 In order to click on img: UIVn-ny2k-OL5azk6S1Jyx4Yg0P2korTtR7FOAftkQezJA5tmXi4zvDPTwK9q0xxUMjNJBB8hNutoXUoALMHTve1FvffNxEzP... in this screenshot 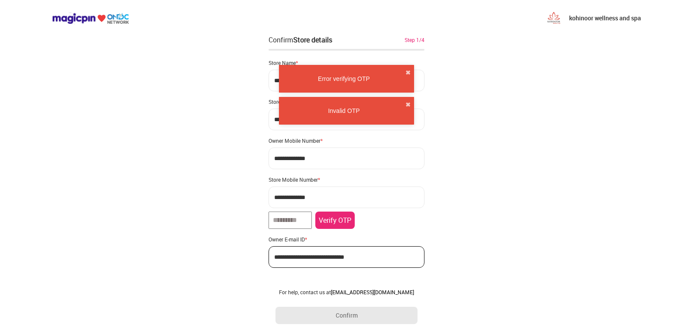, I will do `click(554, 18)`.